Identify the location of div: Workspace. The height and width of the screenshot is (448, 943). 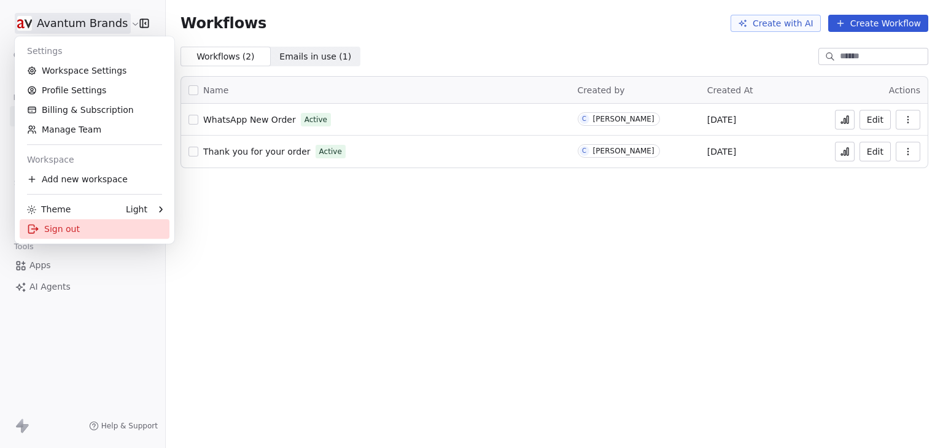
(95, 160).